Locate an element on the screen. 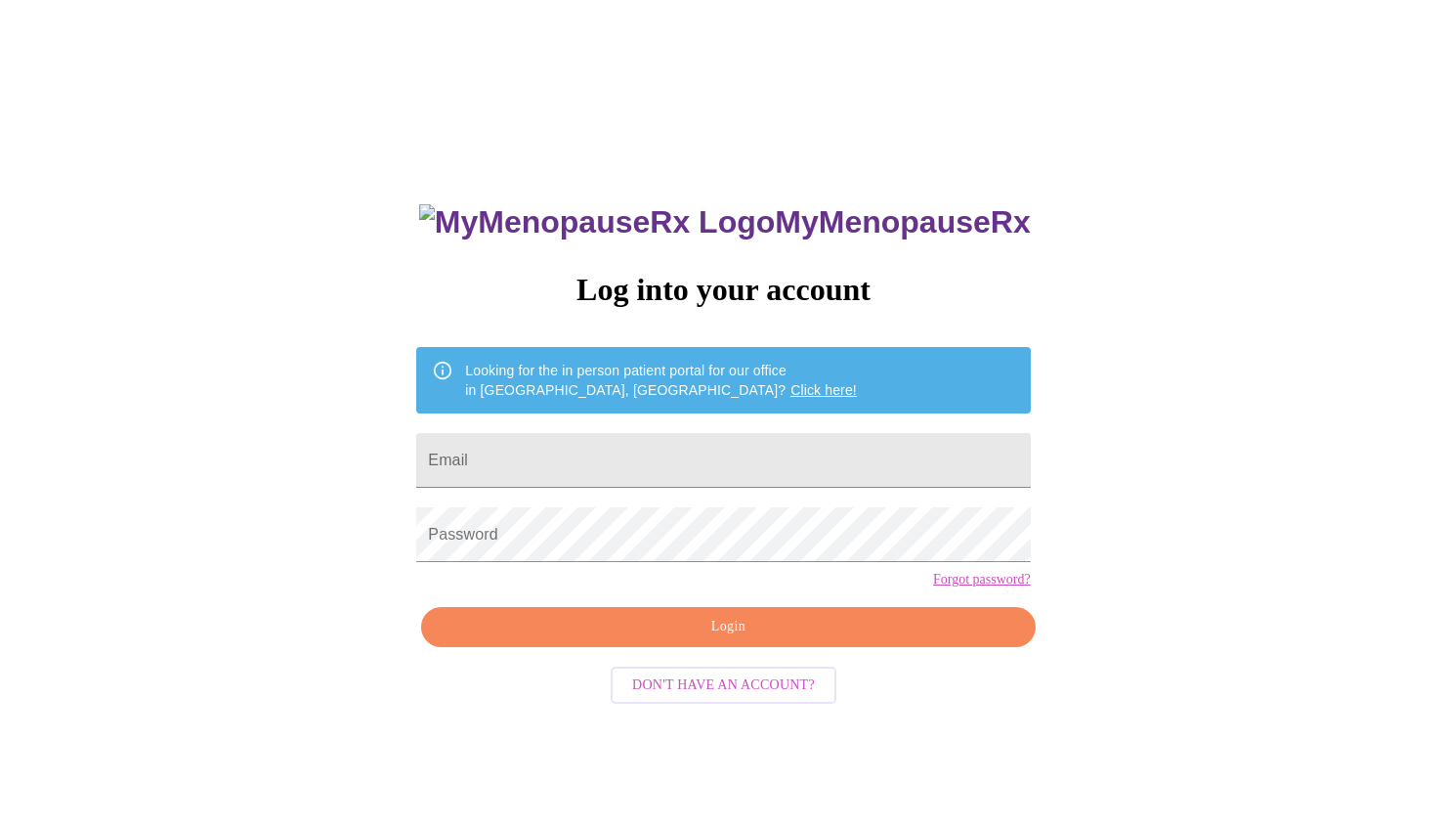 The width and height of the screenshot is (1447, 828). button: Don't have an account? is located at coordinates (723, 685).